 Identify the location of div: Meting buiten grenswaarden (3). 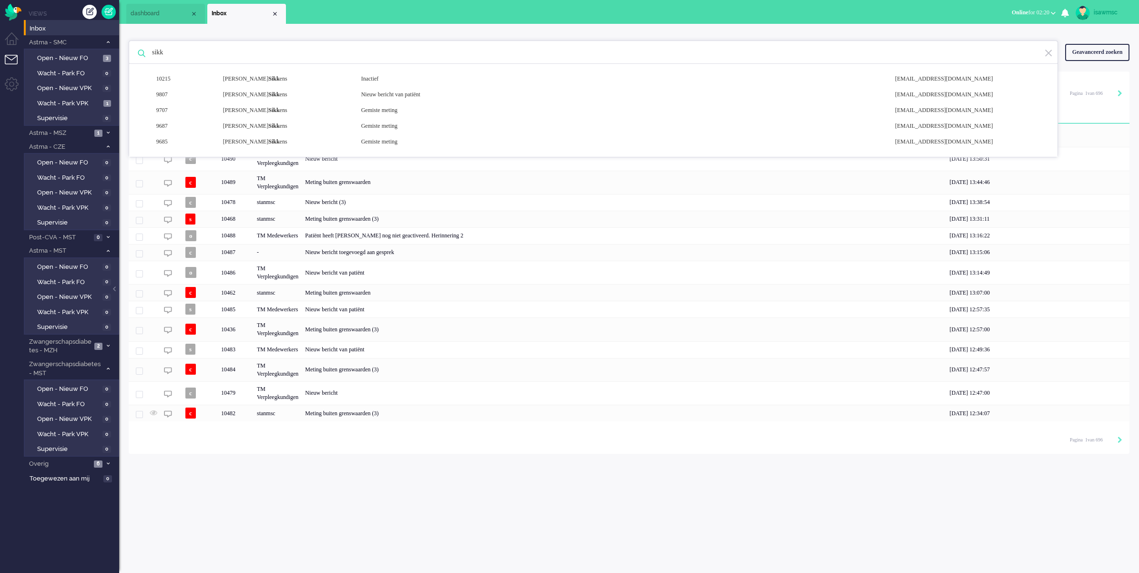
(624, 219).